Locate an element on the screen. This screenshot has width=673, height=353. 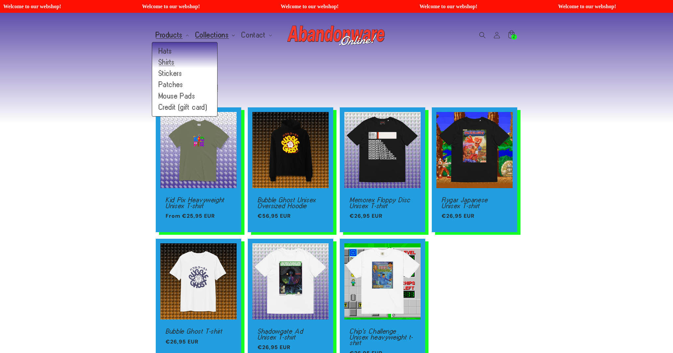
span: Products is located at coordinates (169, 35).